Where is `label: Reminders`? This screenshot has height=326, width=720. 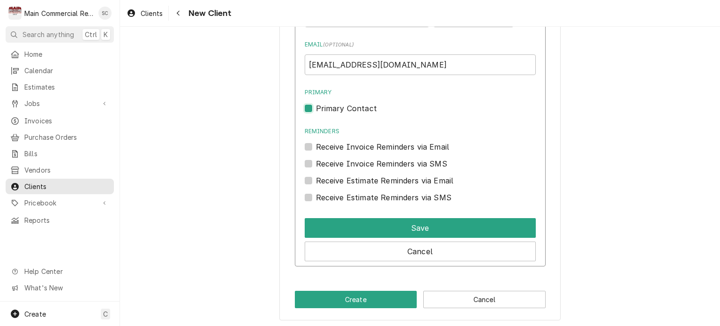 label: Reminders is located at coordinates (420, 131).